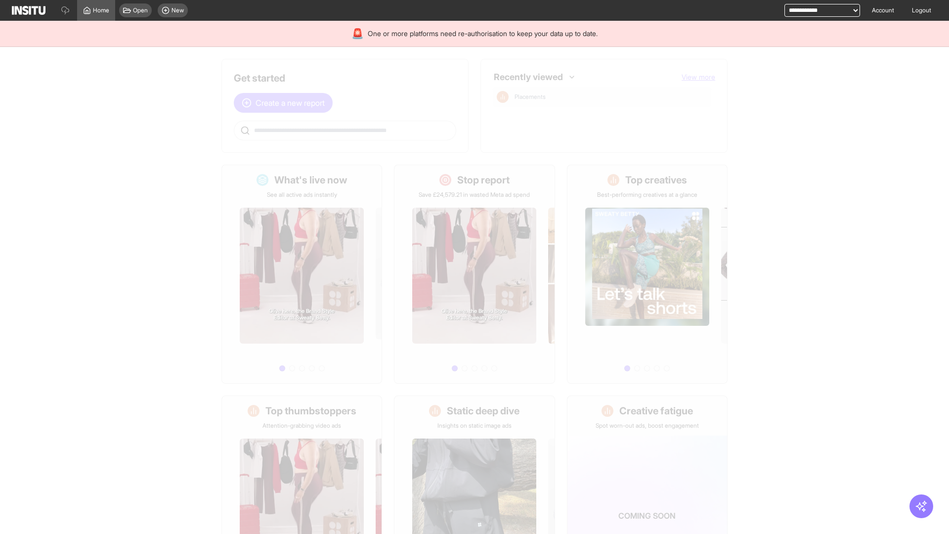  Describe the element at coordinates (177, 10) in the screenshot. I see `span: New` at that location.